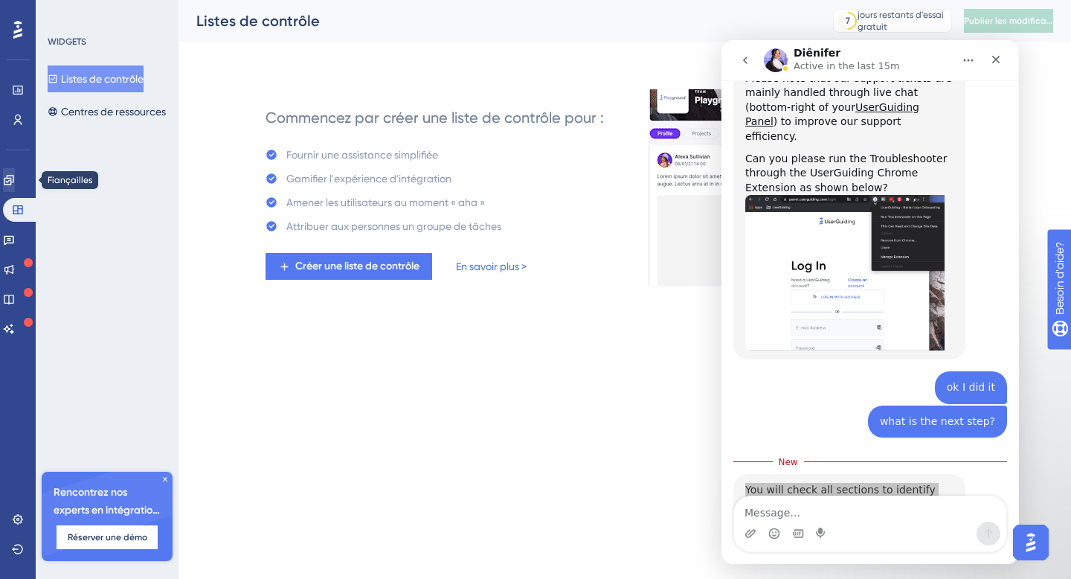 The width and height of the screenshot is (1071, 579). What do you see at coordinates (128, 133) in the screenshot?
I see `div: Can you please run the Troubleshooter through the UserGuiding Chrome Extension as shown below?` at bounding box center [128, 133].